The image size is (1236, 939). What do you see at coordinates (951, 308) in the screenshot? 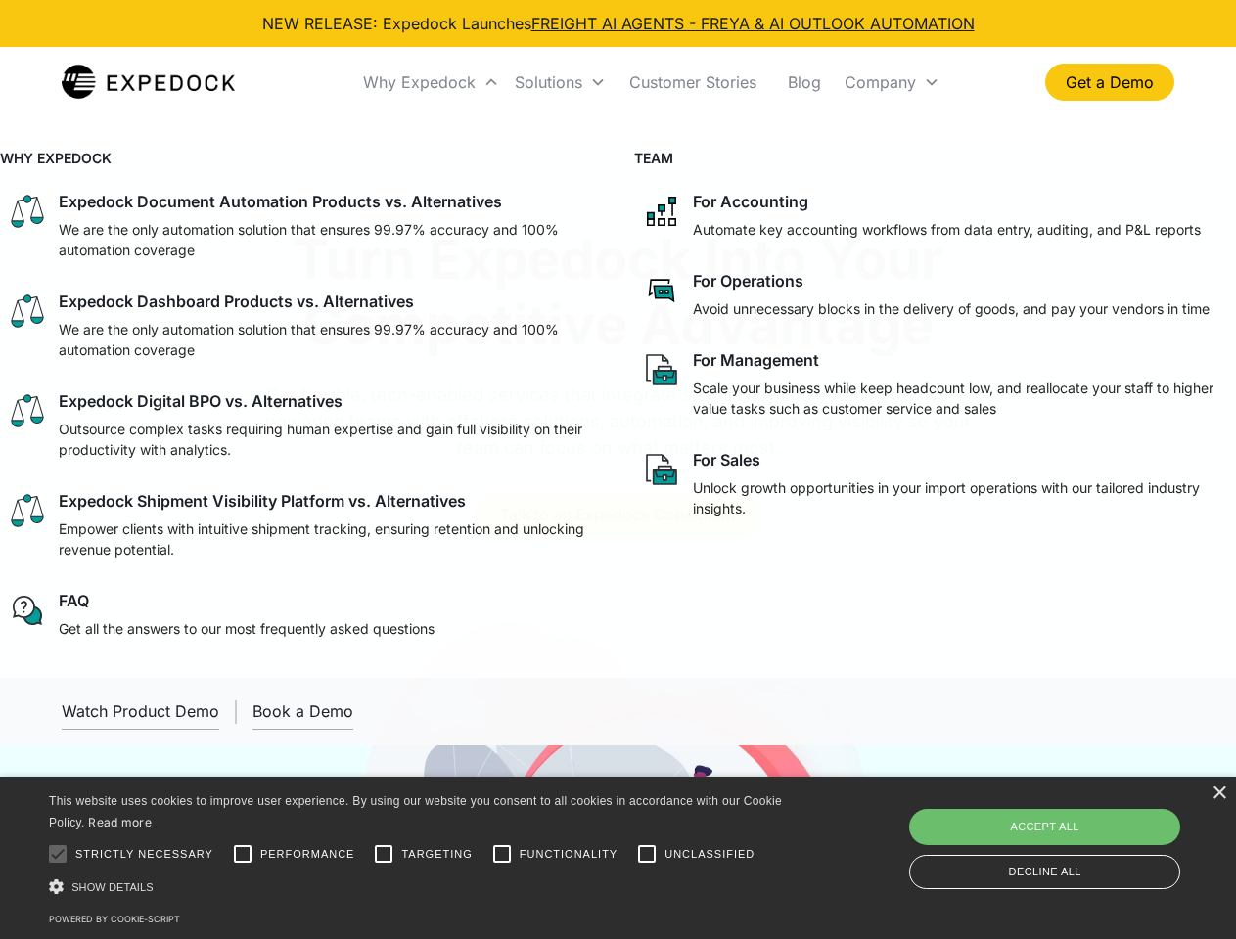
I see `p: Avoid unnecessary blocks in the delivery of goods, and pay your vendors in time` at bounding box center [951, 308].